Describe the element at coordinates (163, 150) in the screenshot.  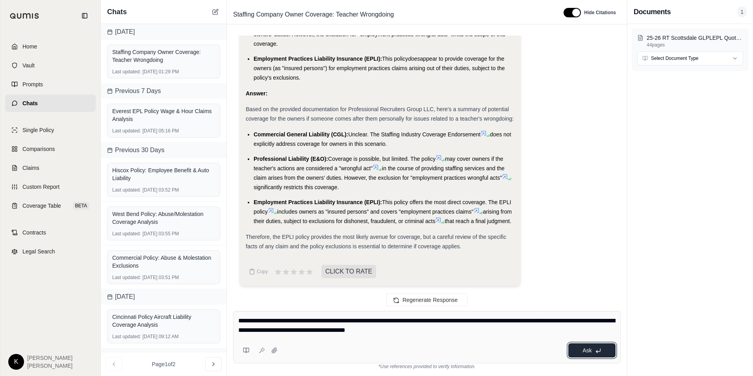
I see `div: Previous 30 Days` at that location.